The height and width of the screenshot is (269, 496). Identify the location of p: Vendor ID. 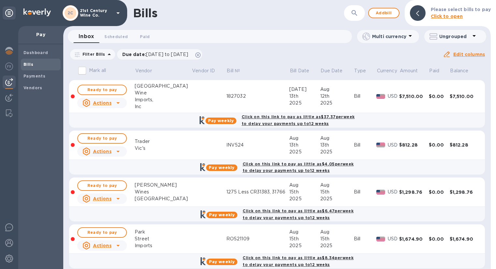
(203, 71).